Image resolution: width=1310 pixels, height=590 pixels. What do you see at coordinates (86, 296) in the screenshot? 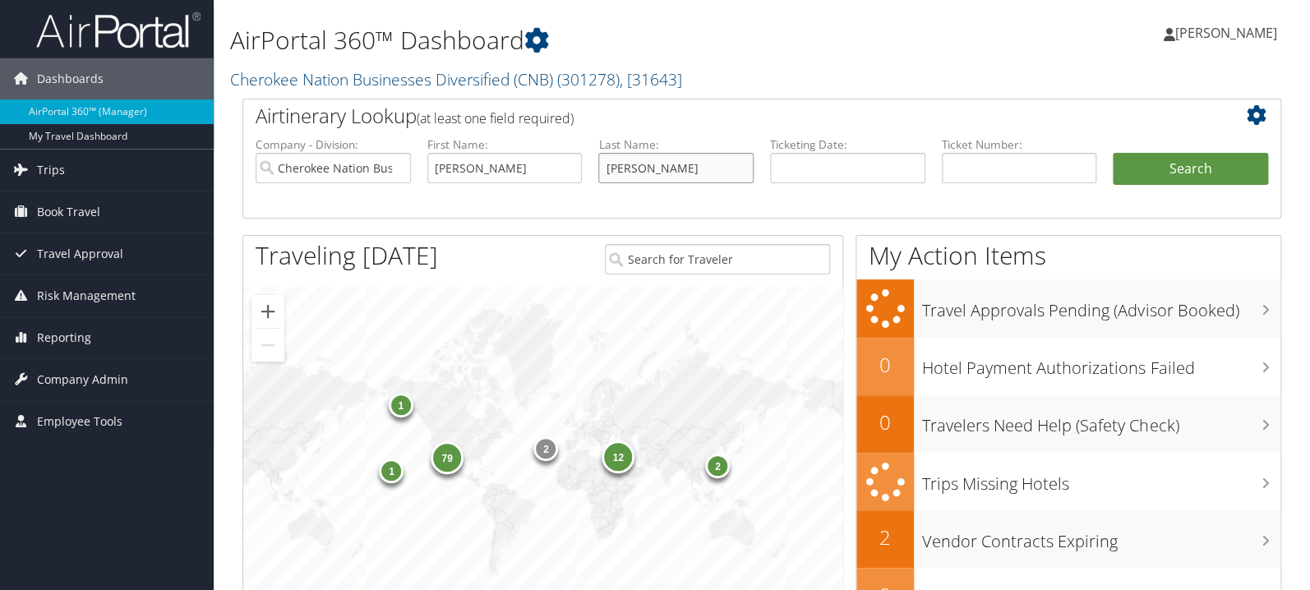
I see `span: Risk Management` at bounding box center [86, 296].